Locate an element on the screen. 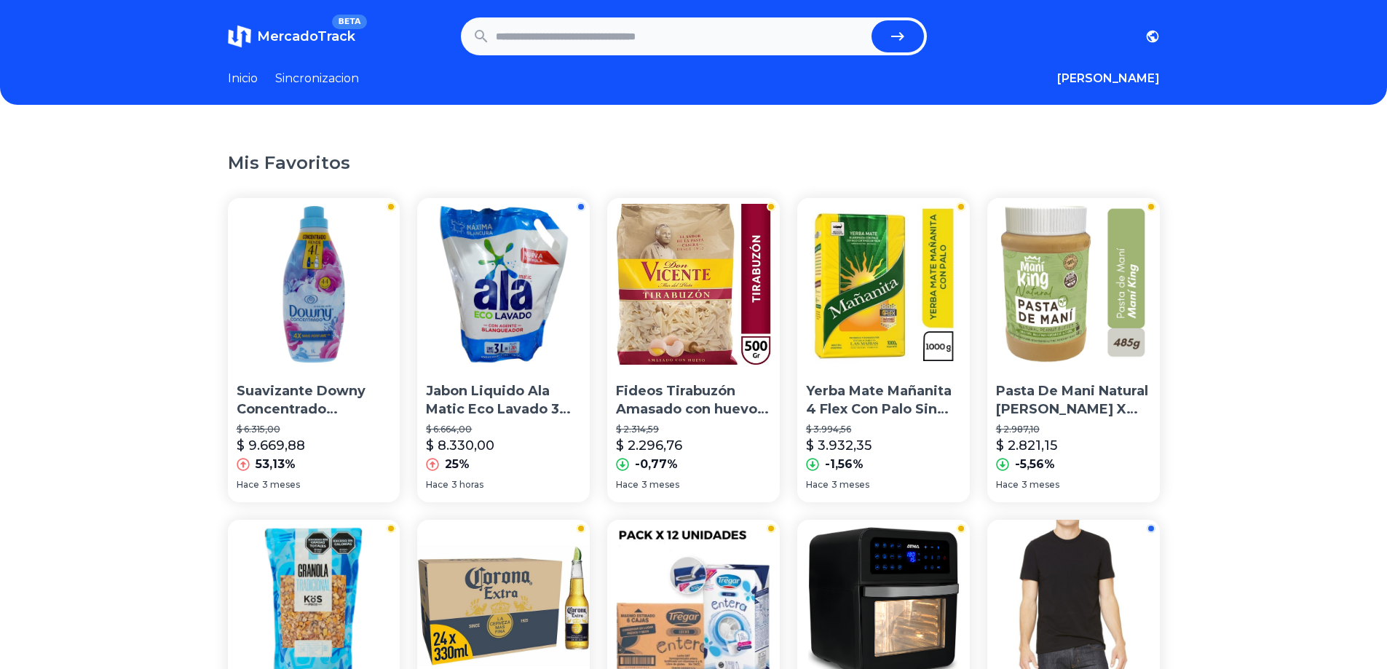 This screenshot has height=669, width=1387. p: $ 2.821,15 is located at coordinates (1026, 446).